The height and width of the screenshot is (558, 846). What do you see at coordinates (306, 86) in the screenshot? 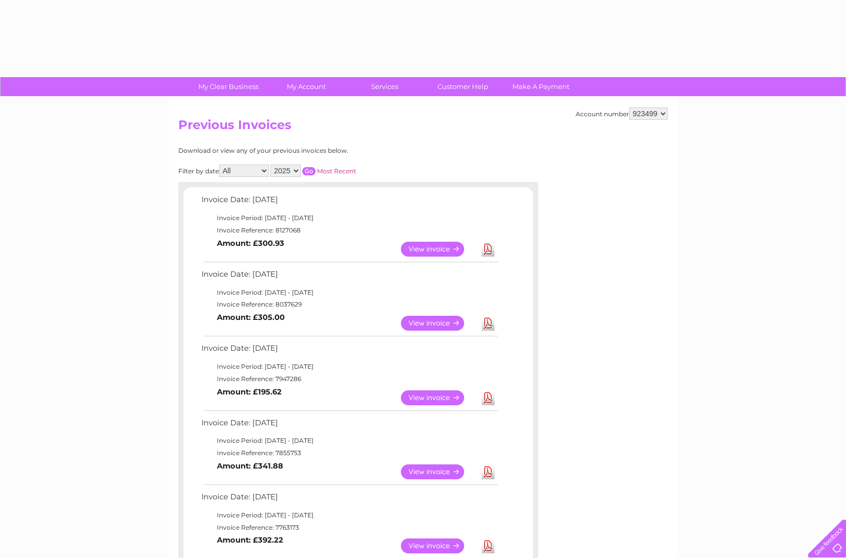
I see `a: My Account` at bounding box center [306, 86].